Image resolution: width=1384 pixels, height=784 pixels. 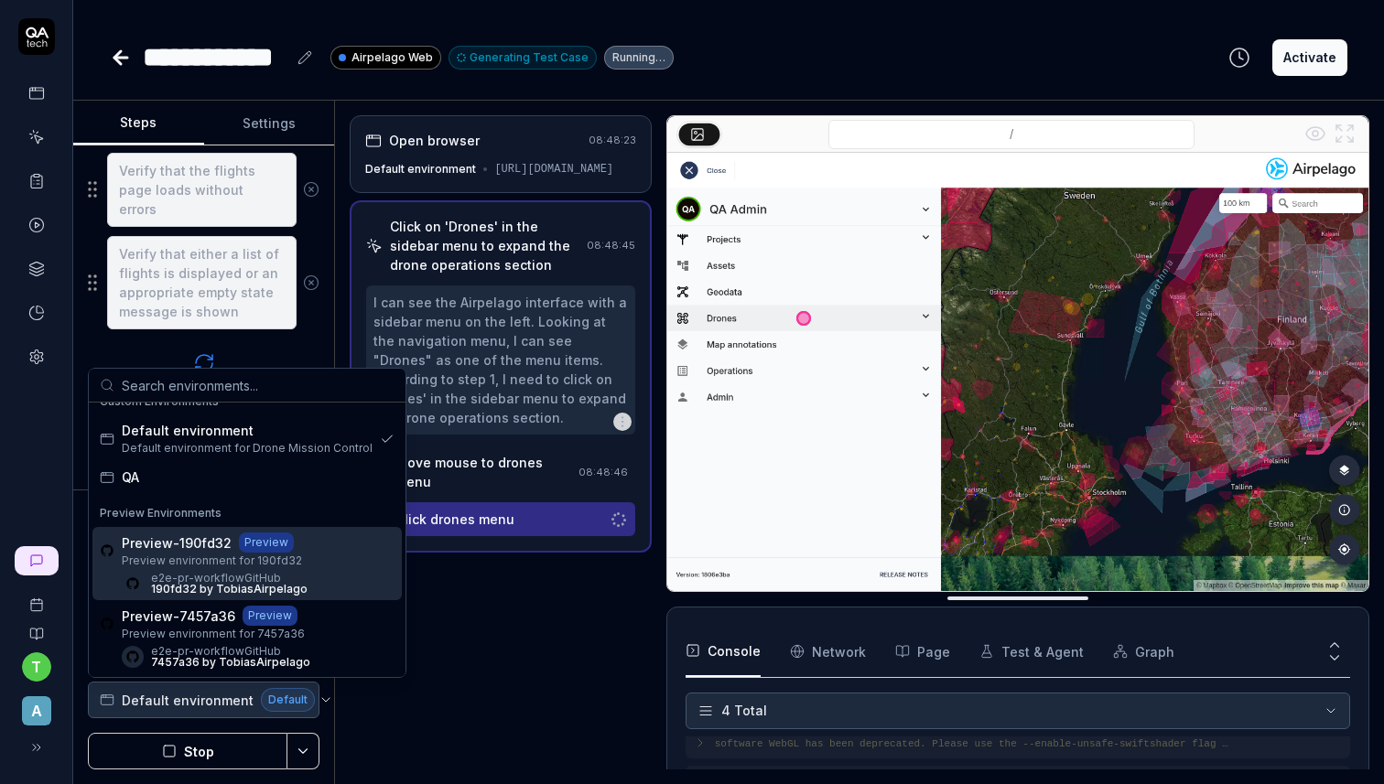 I want to click on time: 08:48:45, so click(x=611, y=245).